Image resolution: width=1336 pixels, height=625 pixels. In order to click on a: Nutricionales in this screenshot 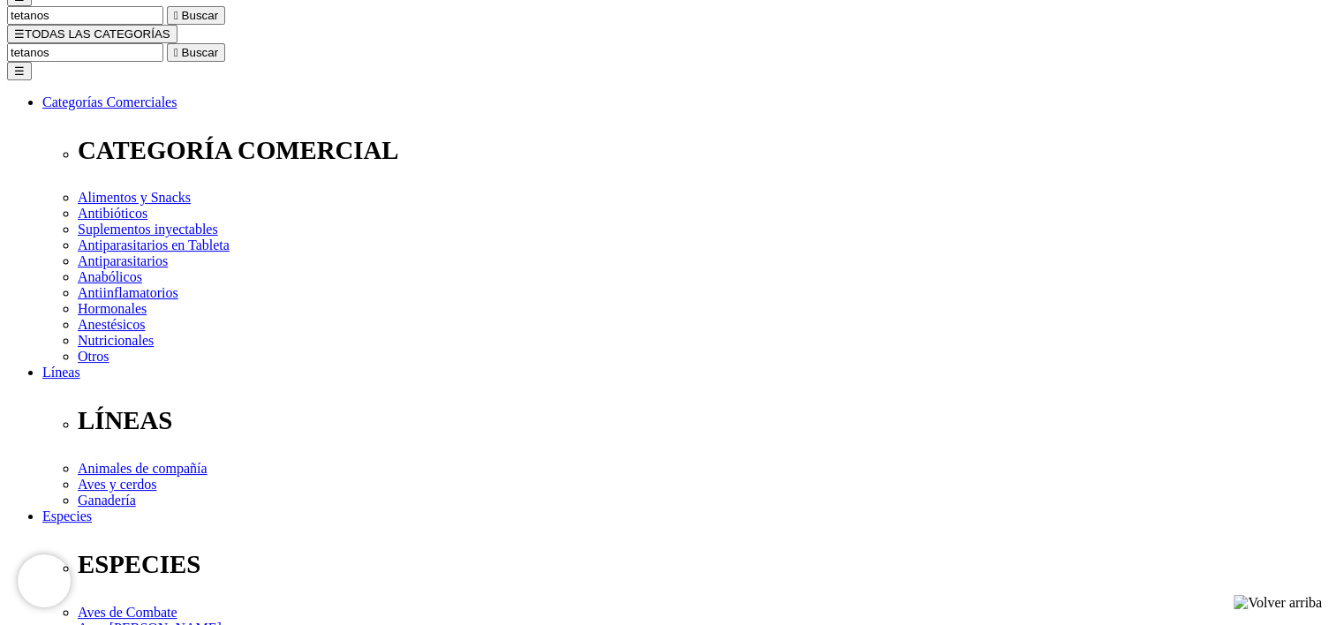, I will do `click(116, 340)`.